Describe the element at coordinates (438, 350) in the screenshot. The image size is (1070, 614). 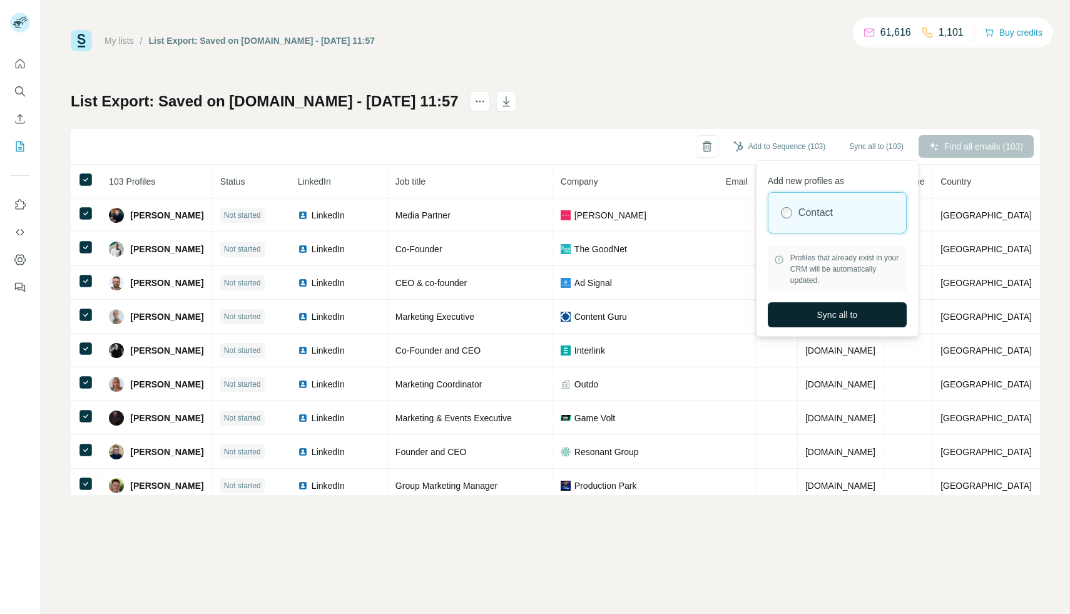
I see `span: Co-Founder and CEO` at that location.